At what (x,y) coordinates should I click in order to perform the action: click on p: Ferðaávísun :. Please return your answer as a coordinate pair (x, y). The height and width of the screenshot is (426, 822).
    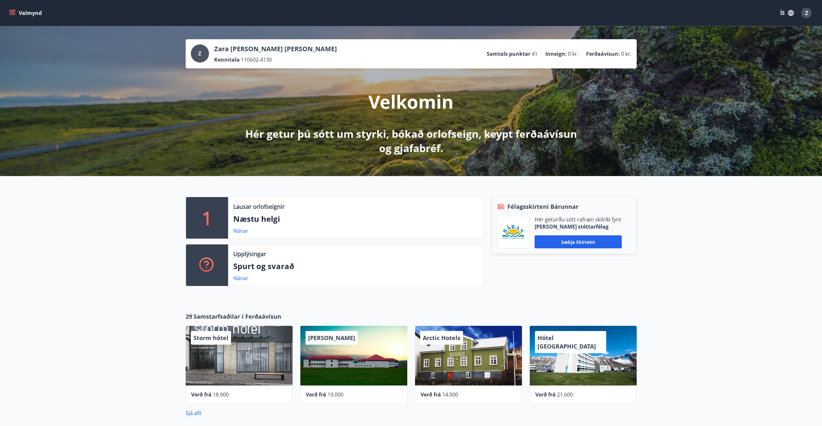
    Looking at the image, I should click on (603, 54).